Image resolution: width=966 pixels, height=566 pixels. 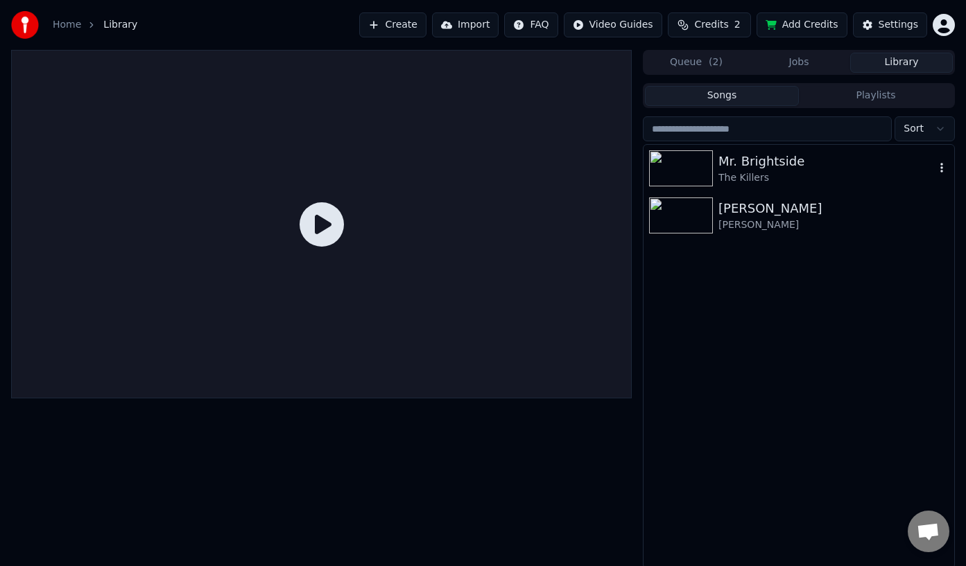 I want to click on div: Mr. Brightside, so click(x=826, y=162).